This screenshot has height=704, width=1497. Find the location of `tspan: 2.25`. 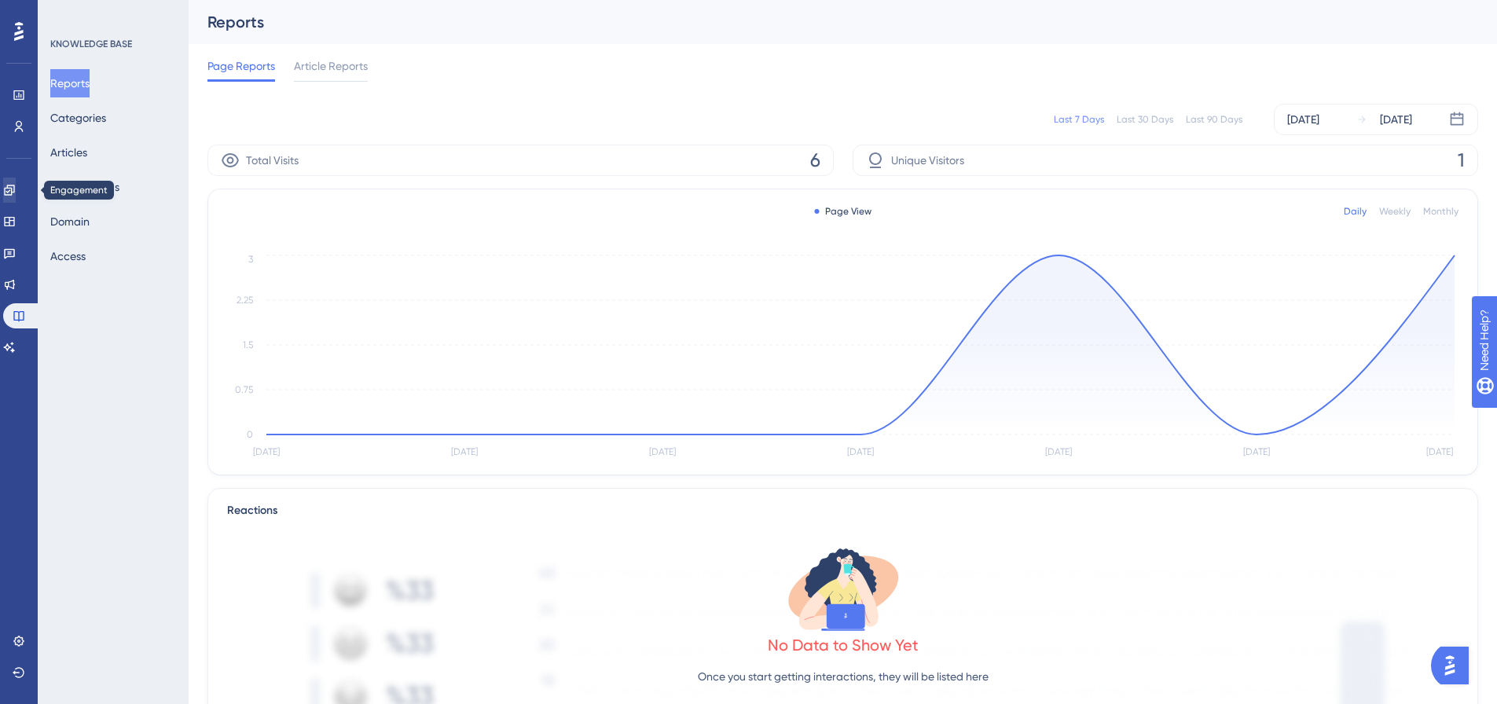

tspan: 2.25 is located at coordinates (244, 300).